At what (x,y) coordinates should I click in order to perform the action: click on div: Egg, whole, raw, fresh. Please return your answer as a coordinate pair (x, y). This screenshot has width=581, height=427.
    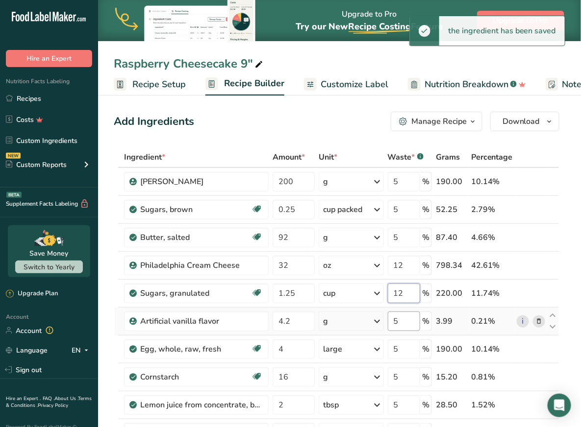
    Looking at the image, I should click on (196, 350).